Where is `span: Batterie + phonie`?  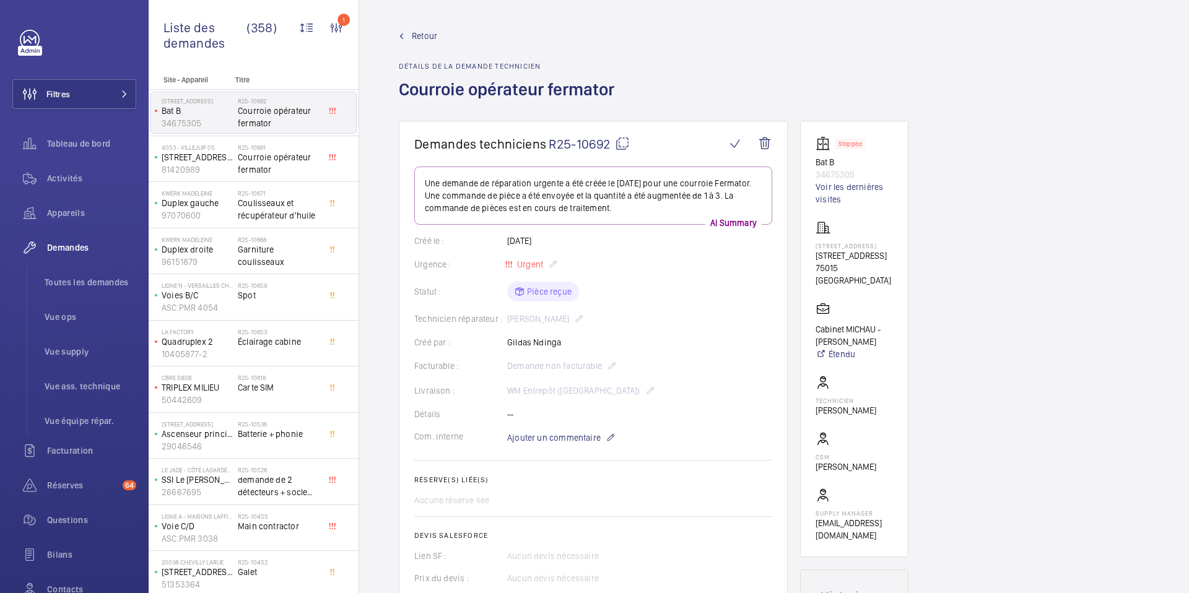 span: Batterie + phonie is located at coordinates (279, 434).